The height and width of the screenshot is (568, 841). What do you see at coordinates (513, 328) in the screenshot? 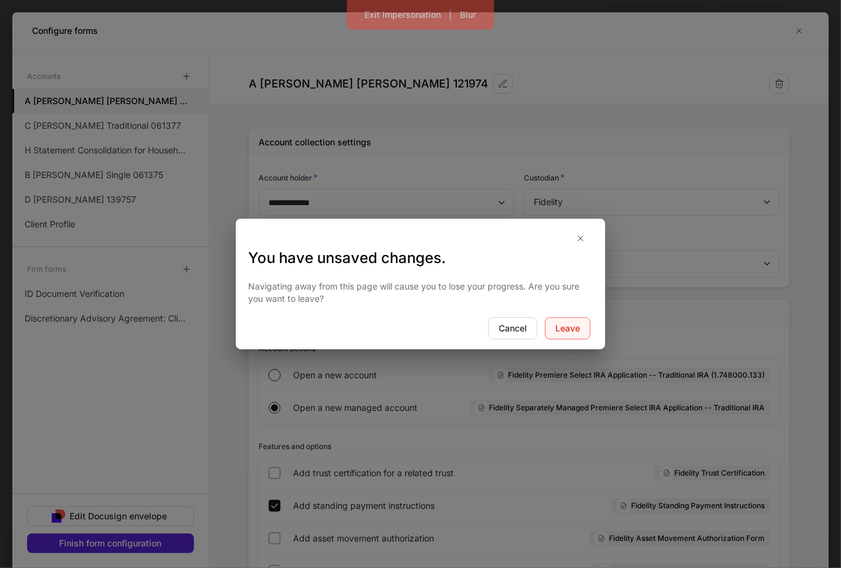
I see `div: Cancel` at bounding box center [513, 328].